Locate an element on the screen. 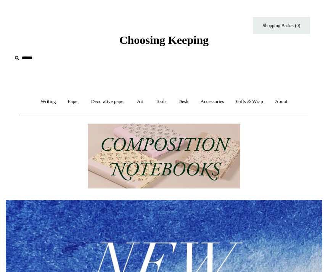  a: About is located at coordinates (281, 102).